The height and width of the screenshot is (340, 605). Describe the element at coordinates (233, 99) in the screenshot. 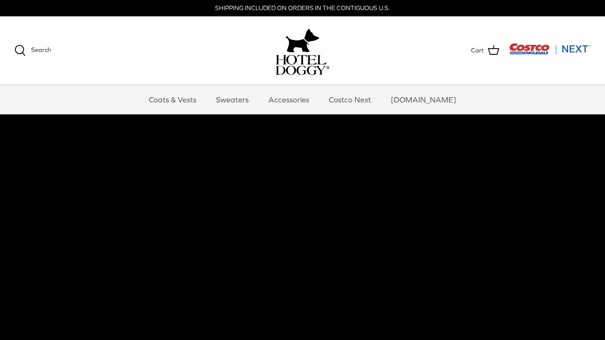

I see `a: Sweaters` at that location.